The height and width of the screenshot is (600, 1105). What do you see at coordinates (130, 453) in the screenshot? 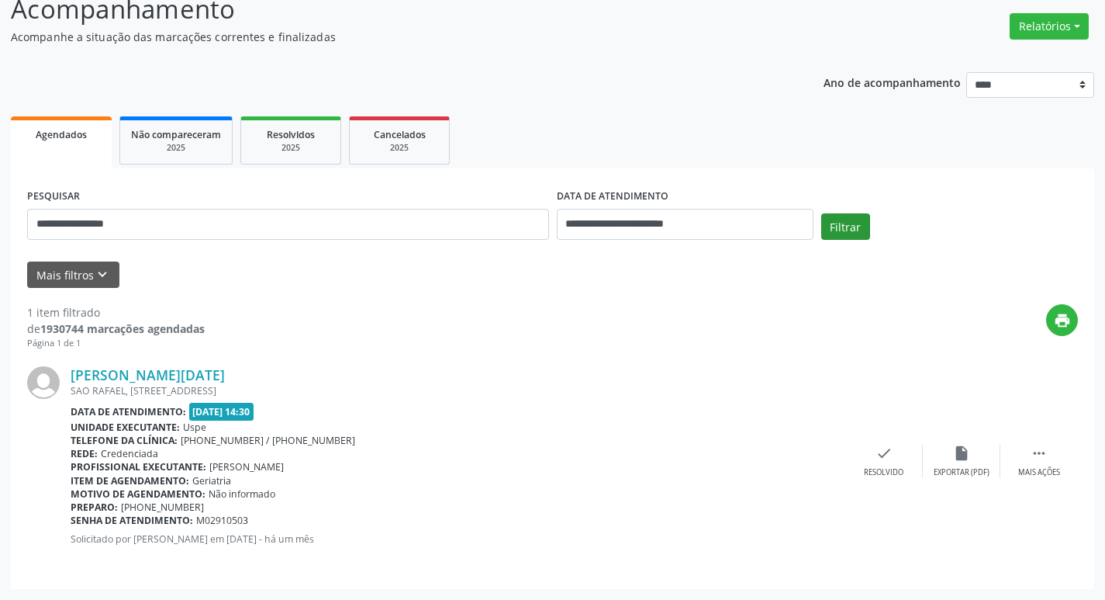
I see `span: Credenciada` at bounding box center [130, 453].